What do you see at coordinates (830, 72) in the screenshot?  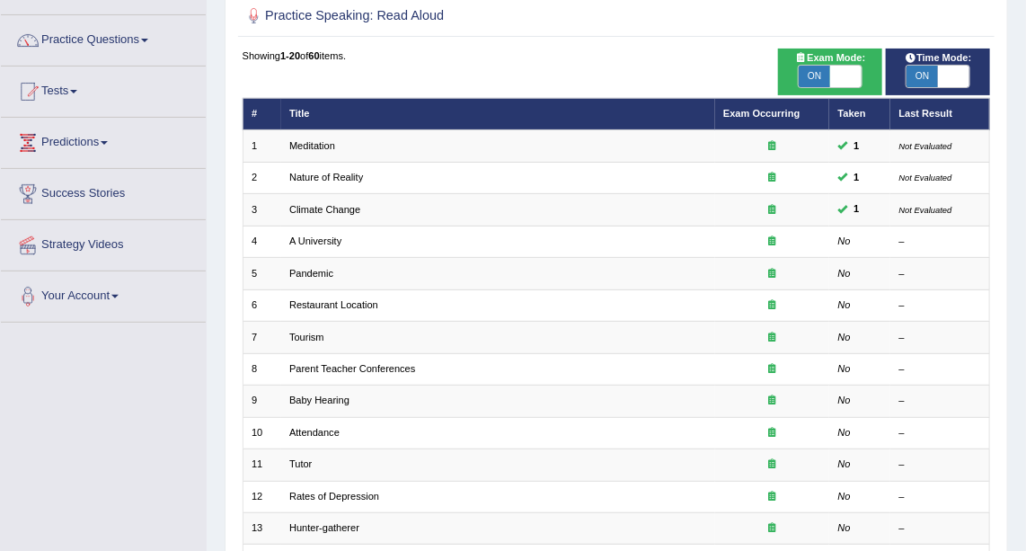 I see `div: Show exams occurring in exams` at bounding box center [830, 72].